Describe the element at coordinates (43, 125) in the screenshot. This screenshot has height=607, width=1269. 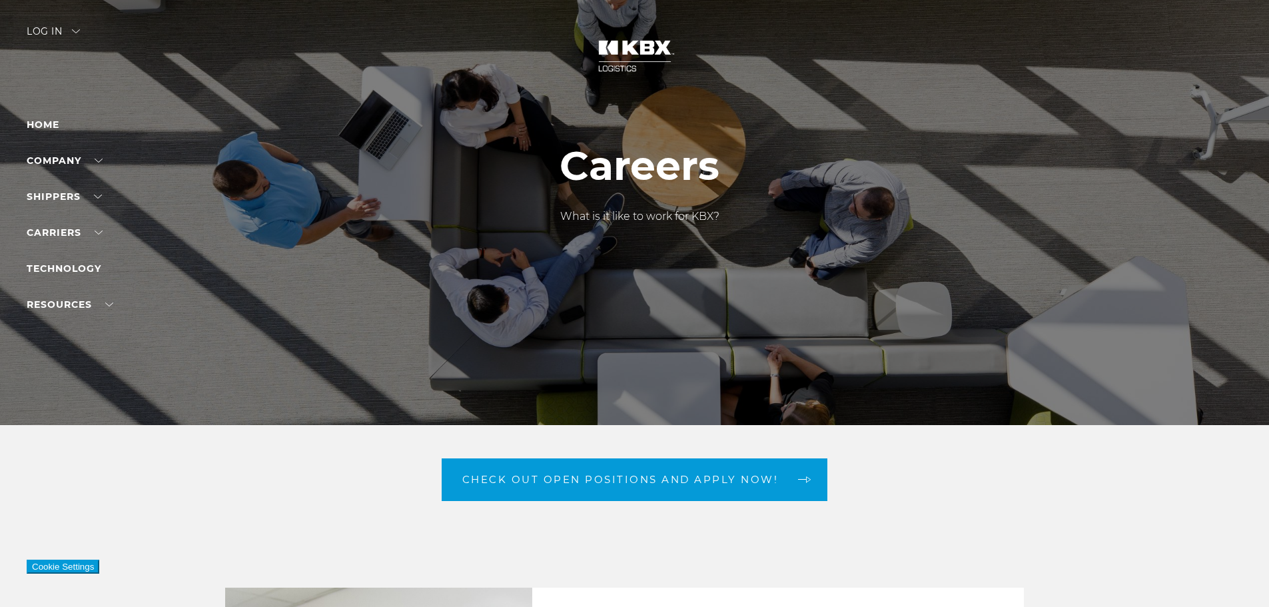
I see `a: Home` at that location.